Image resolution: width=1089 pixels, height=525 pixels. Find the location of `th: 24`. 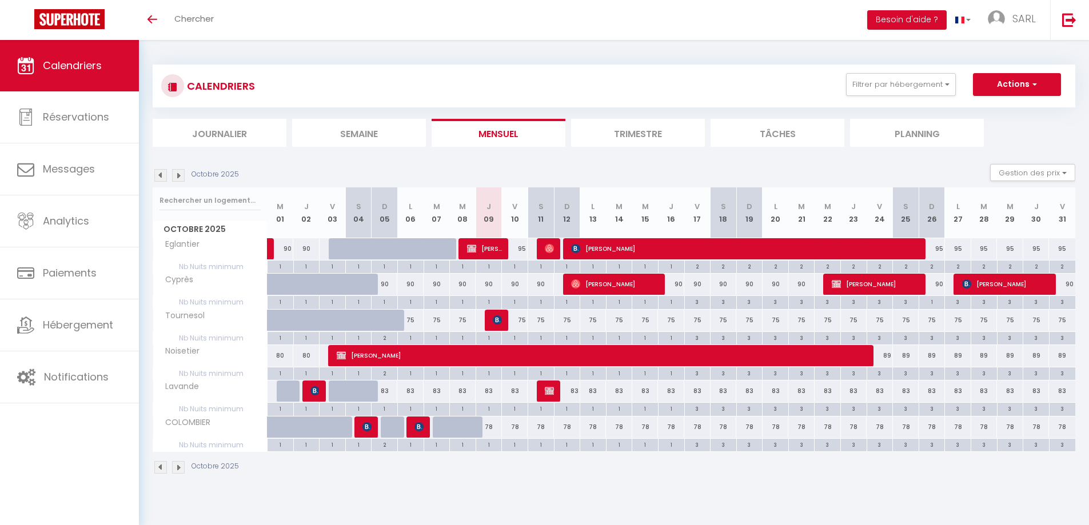

th: 24 is located at coordinates (880, 213).